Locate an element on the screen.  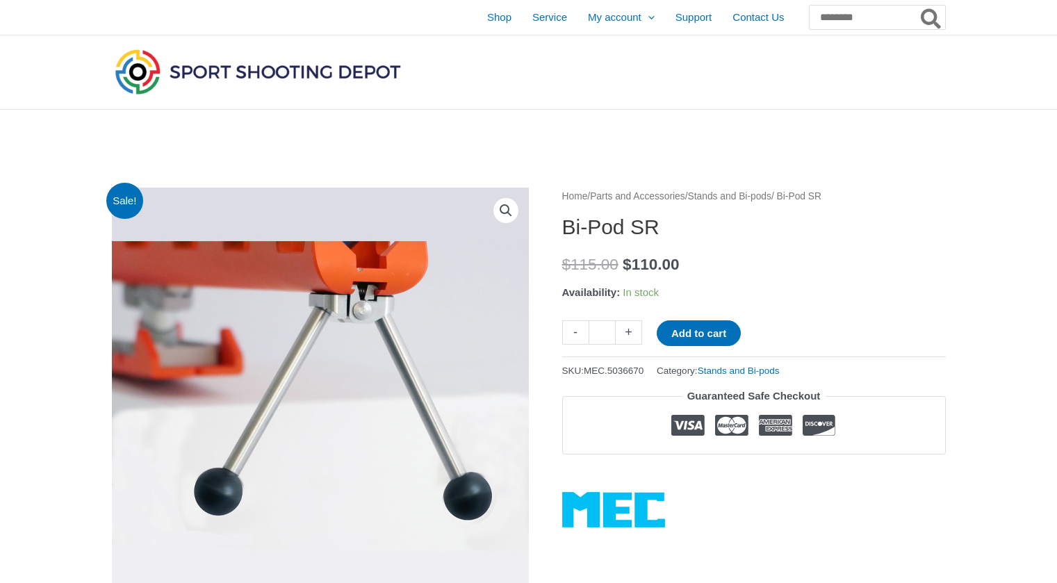
h1: Bi-Pod SR is located at coordinates (754, 227).